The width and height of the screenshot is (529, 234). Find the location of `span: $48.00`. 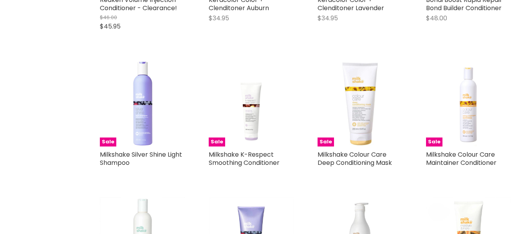

span: $48.00 is located at coordinates (436, 18).